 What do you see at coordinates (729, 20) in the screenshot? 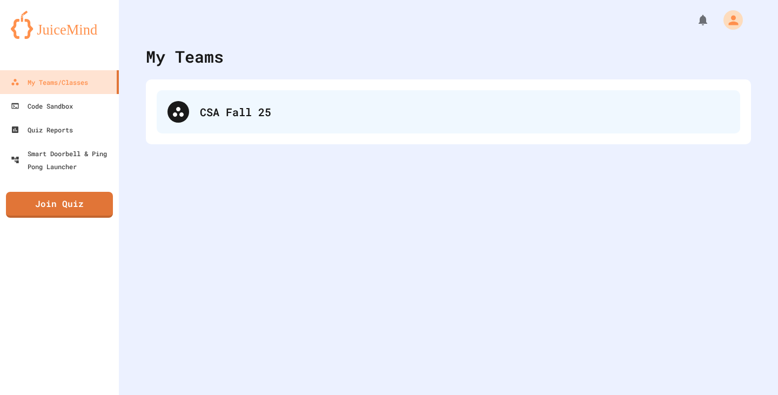
I see `div: My Account` at bounding box center [729, 20].